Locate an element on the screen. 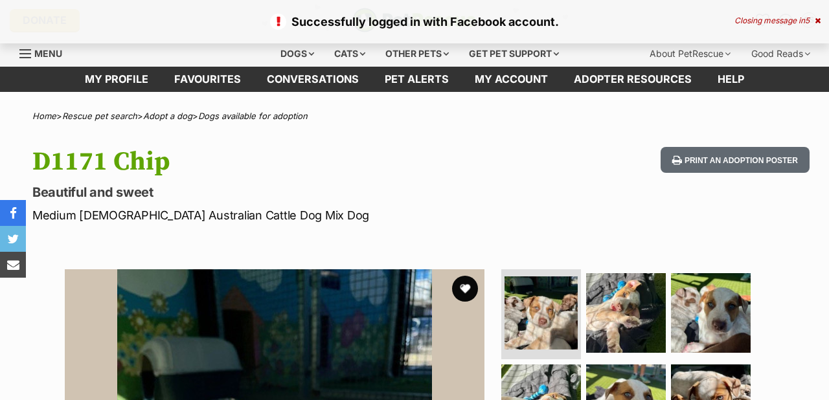 The width and height of the screenshot is (829, 400). div: Get pet support is located at coordinates (513, 54).